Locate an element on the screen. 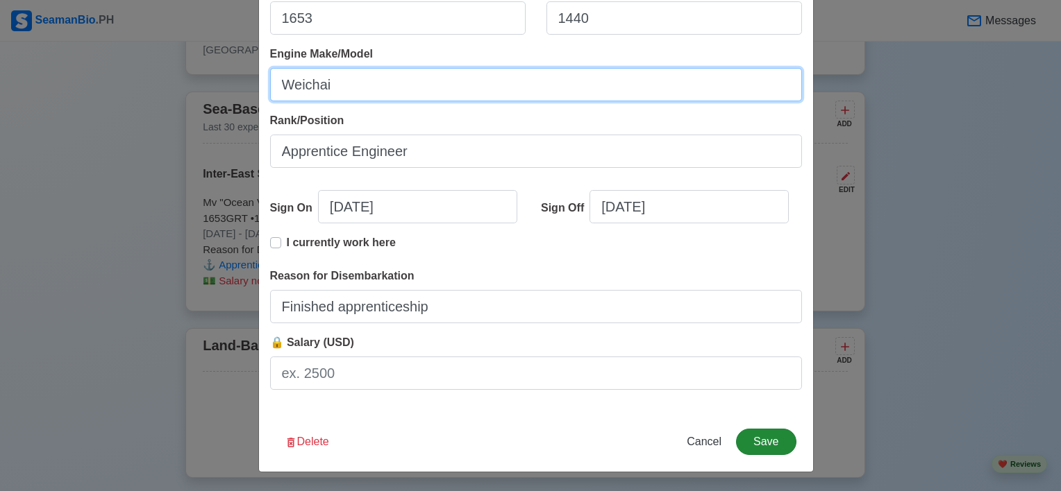 This screenshot has width=1061, height=491. input: Ex. Man B&W MC is located at coordinates (536, 85).